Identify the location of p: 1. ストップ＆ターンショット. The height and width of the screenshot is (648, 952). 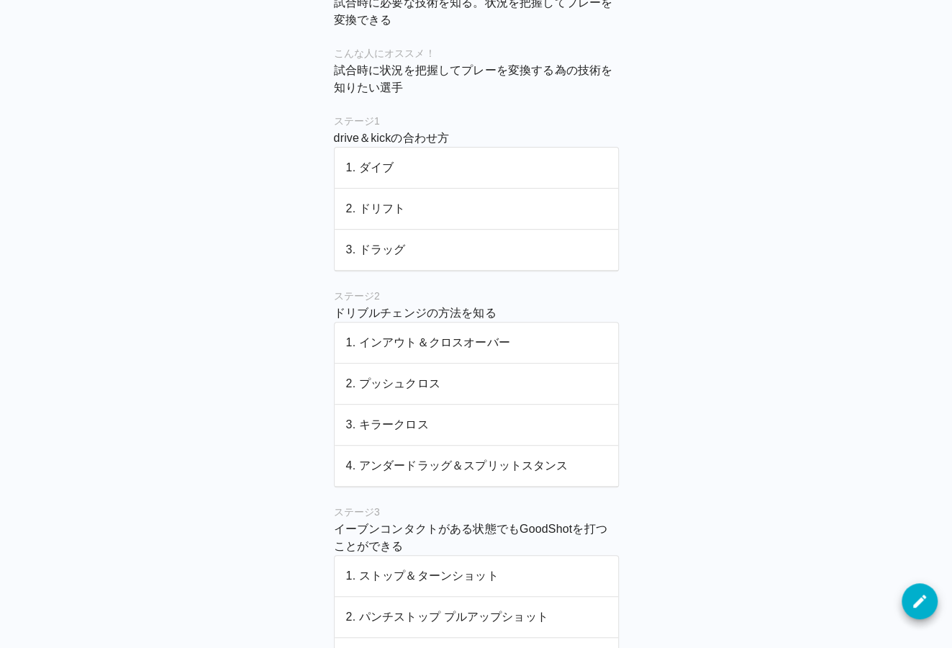
(476, 576).